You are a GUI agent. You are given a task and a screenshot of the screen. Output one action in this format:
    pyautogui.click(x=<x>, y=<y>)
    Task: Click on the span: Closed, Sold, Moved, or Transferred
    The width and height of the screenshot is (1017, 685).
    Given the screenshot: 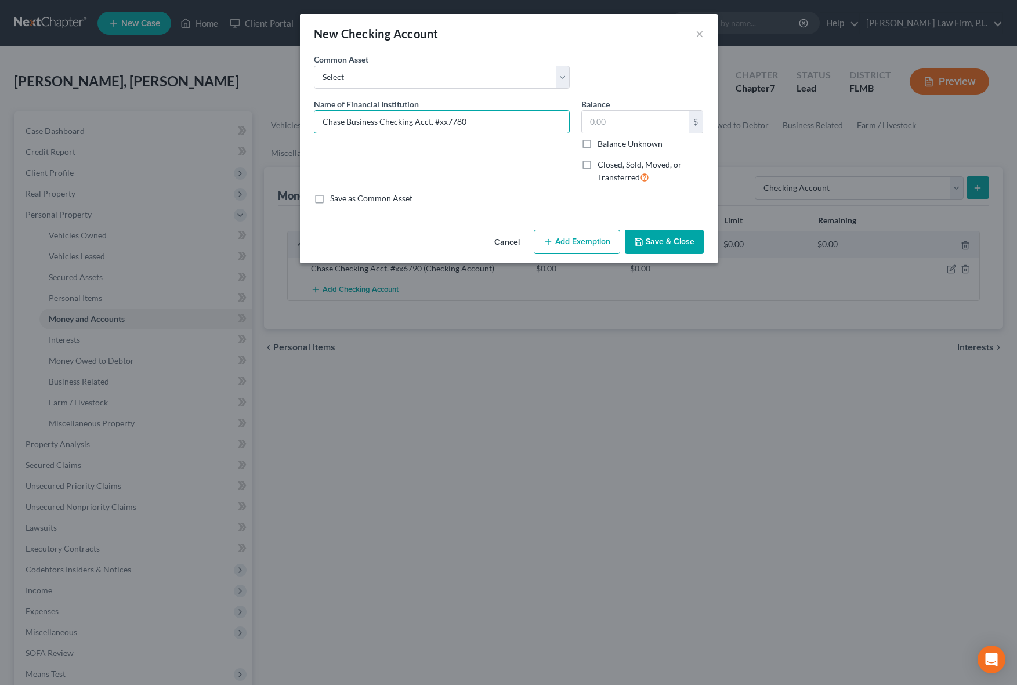 What is the action you would take?
    pyautogui.click(x=639, y=171)
    